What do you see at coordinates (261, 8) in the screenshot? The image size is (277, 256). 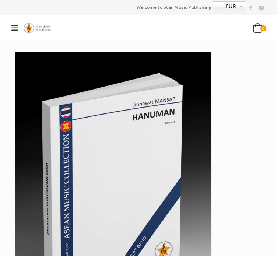 I see `a: Youtube` at bounding box center [261, 8].